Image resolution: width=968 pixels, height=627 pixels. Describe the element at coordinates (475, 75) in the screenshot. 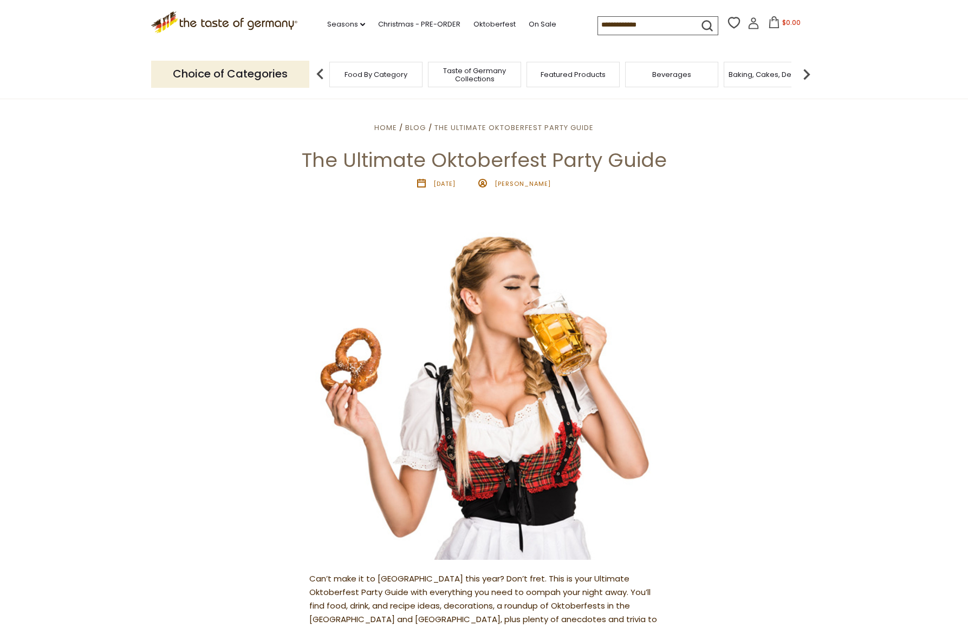

I see `a: Taste of Germany Collections` at that location.